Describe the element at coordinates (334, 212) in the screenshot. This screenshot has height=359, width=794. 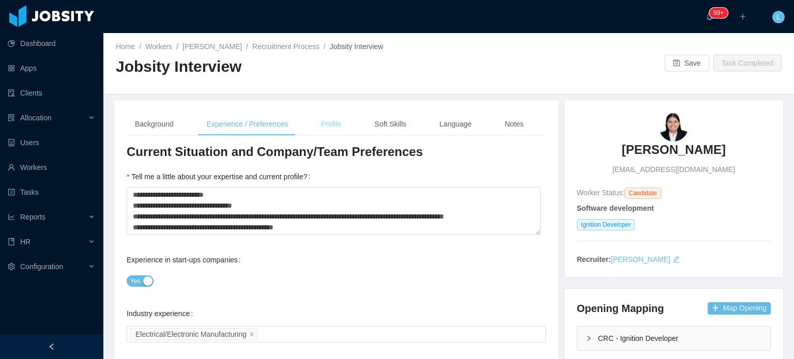
I see `textarea: Tell me a little about your expertise and current profile?` at that location.